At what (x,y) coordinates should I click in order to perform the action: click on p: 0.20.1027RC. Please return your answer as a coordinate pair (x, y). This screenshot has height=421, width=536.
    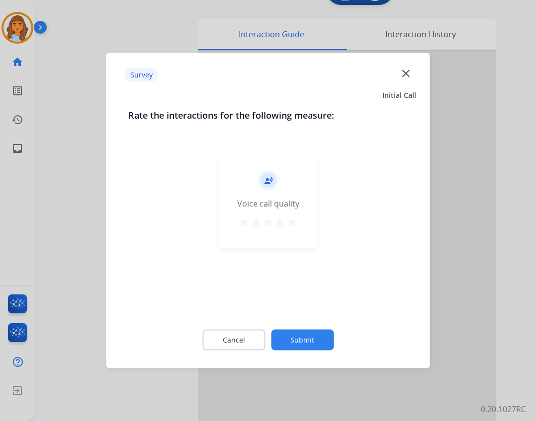
    Looking at the image, I should click on (503, 410).